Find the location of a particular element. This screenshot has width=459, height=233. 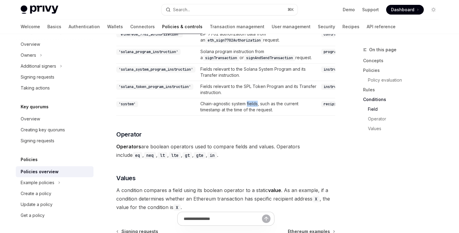

code: gt is located at coordinates (187, 155).